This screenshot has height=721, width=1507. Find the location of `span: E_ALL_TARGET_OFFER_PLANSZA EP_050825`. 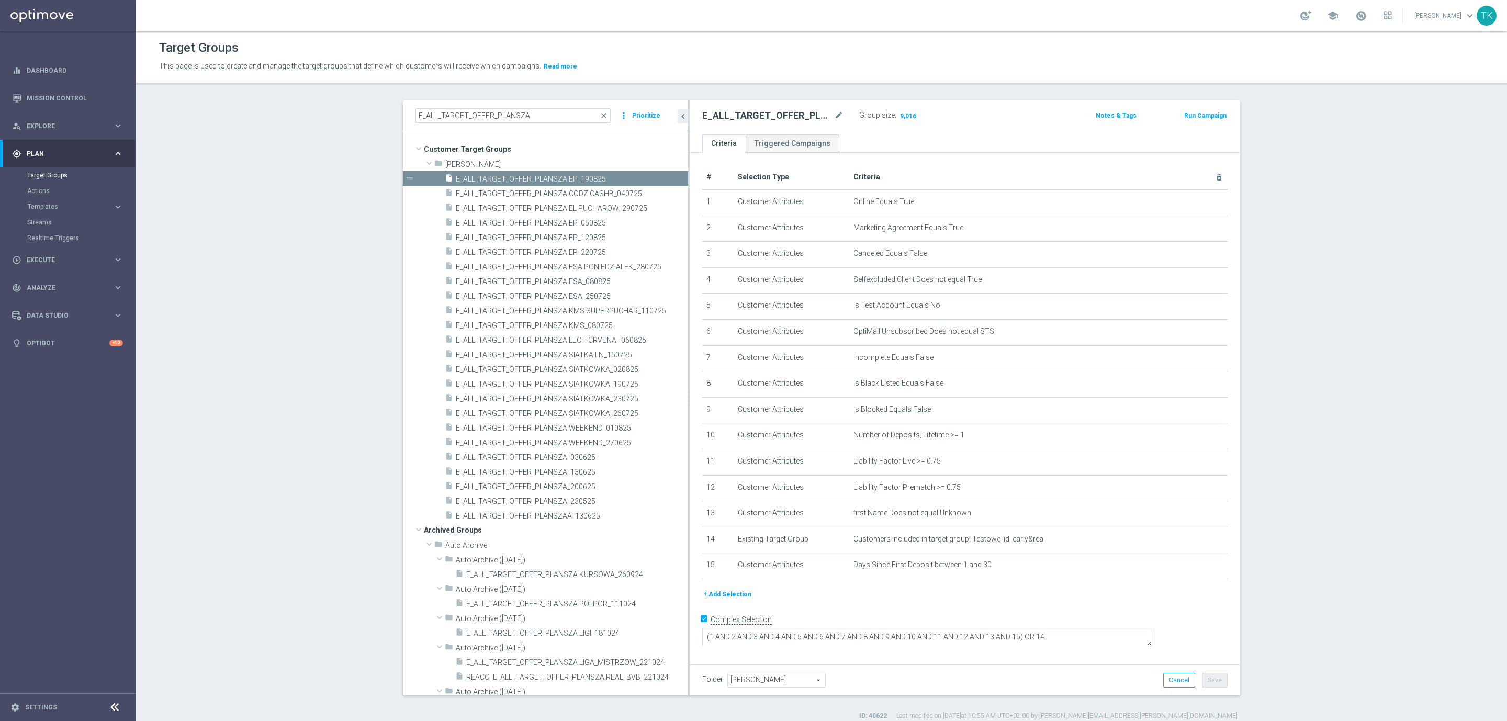

span: E_ALL_TARGET_OFFER_PLANSZA EP_050825 is located at coordinates (572, 223).